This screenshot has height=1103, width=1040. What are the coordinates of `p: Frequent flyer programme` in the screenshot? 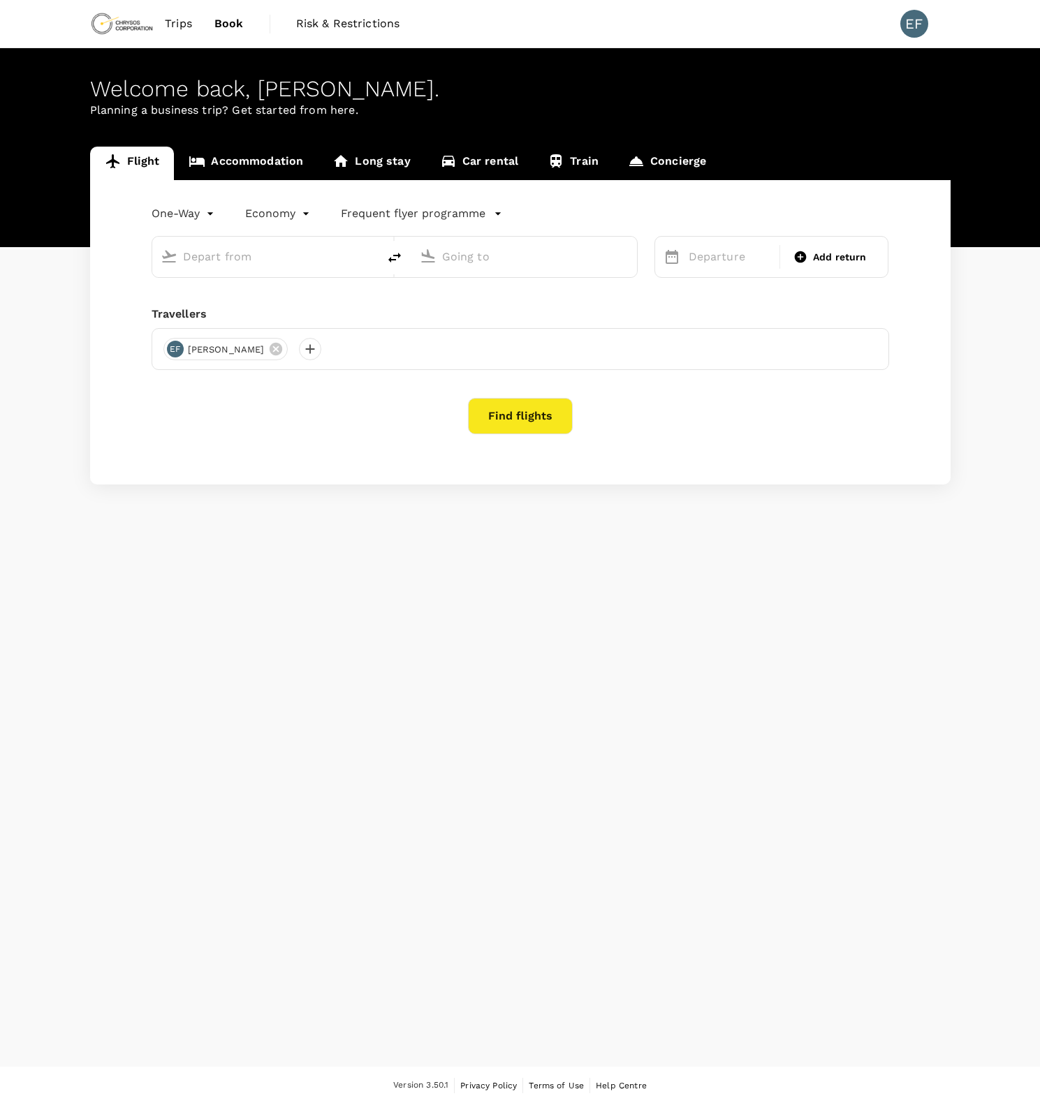 It's located at (413, 214).